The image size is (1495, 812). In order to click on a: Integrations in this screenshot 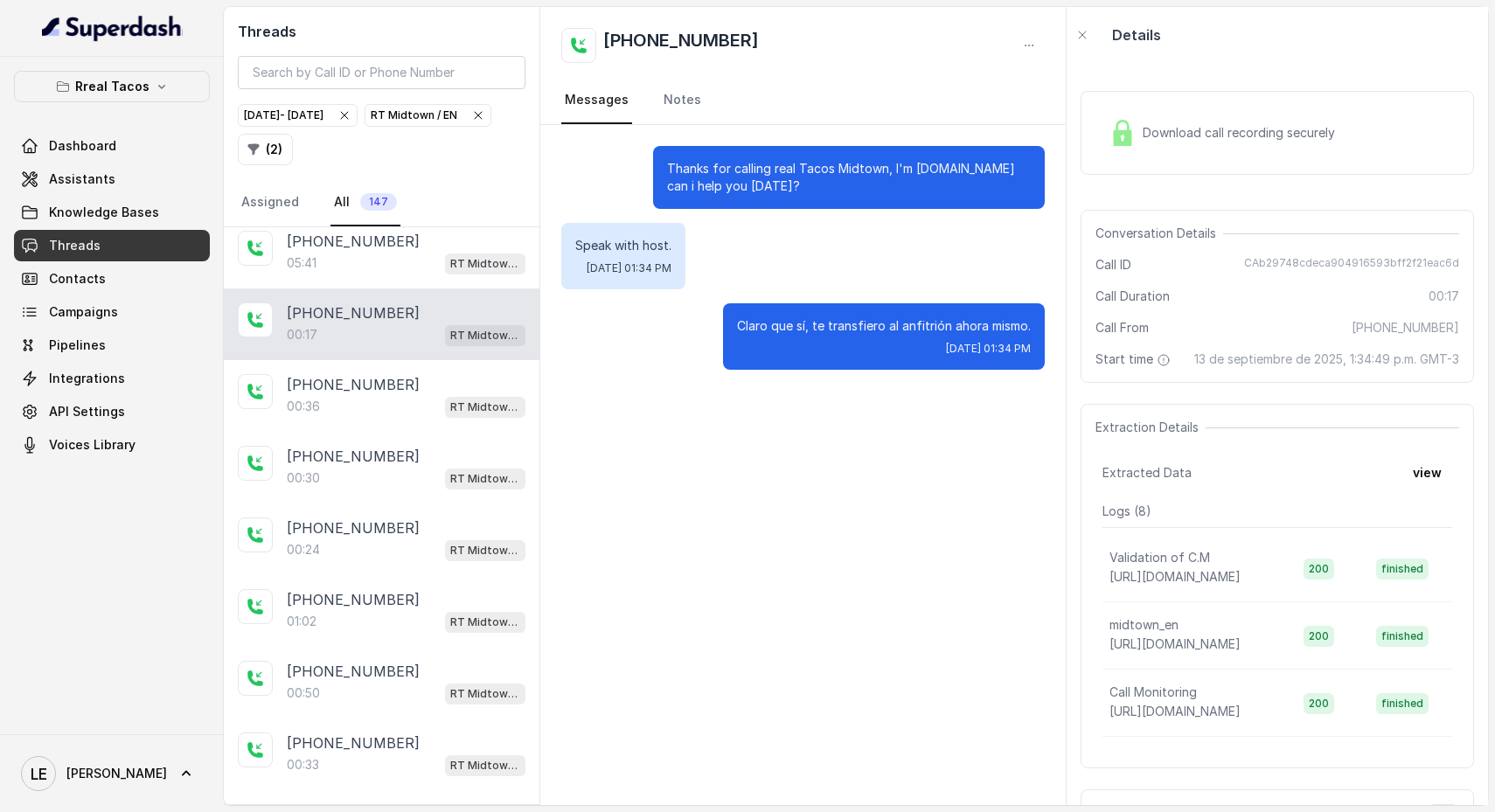, I will do `click(112, 379)`.